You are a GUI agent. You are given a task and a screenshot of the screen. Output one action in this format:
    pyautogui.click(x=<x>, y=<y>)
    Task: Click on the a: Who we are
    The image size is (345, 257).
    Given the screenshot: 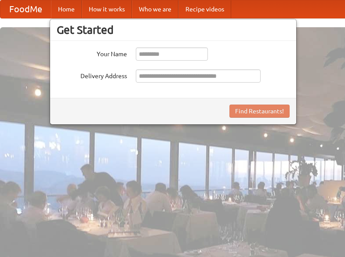 What is the action you would take?
    pyautogui.click(x=155, y=9)
    